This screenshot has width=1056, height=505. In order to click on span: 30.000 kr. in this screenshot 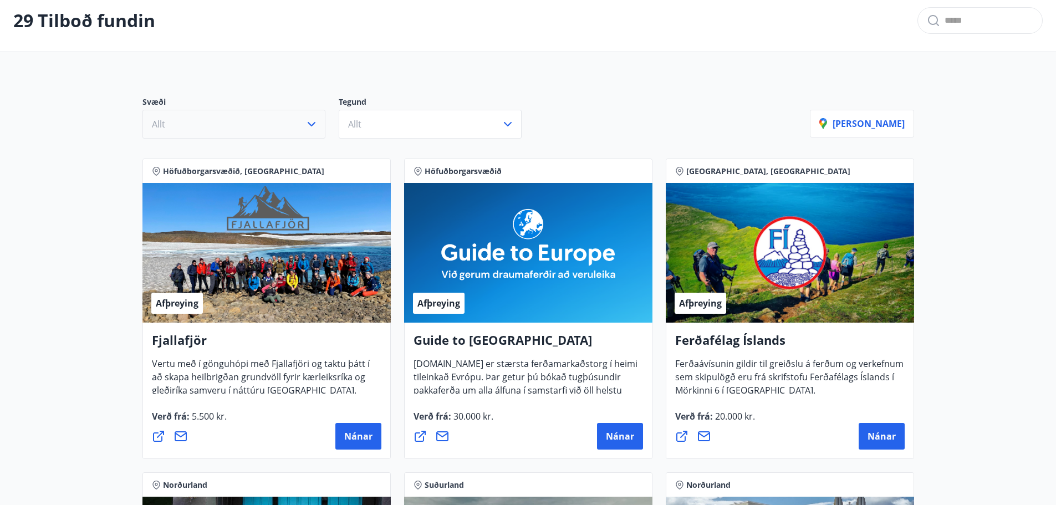, I will do `click(472, 416)`.